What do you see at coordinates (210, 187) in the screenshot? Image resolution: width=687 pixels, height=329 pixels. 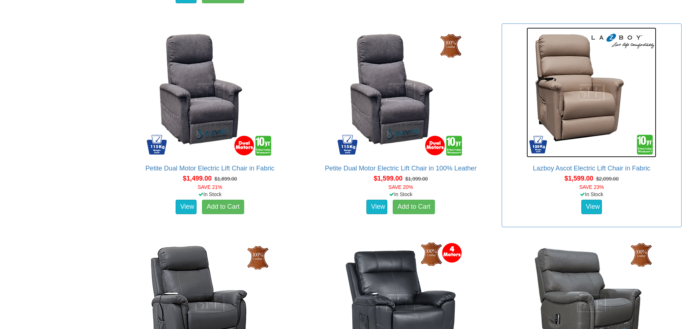 I see `font: SAVE 21%` at bounding box center [210, 187].